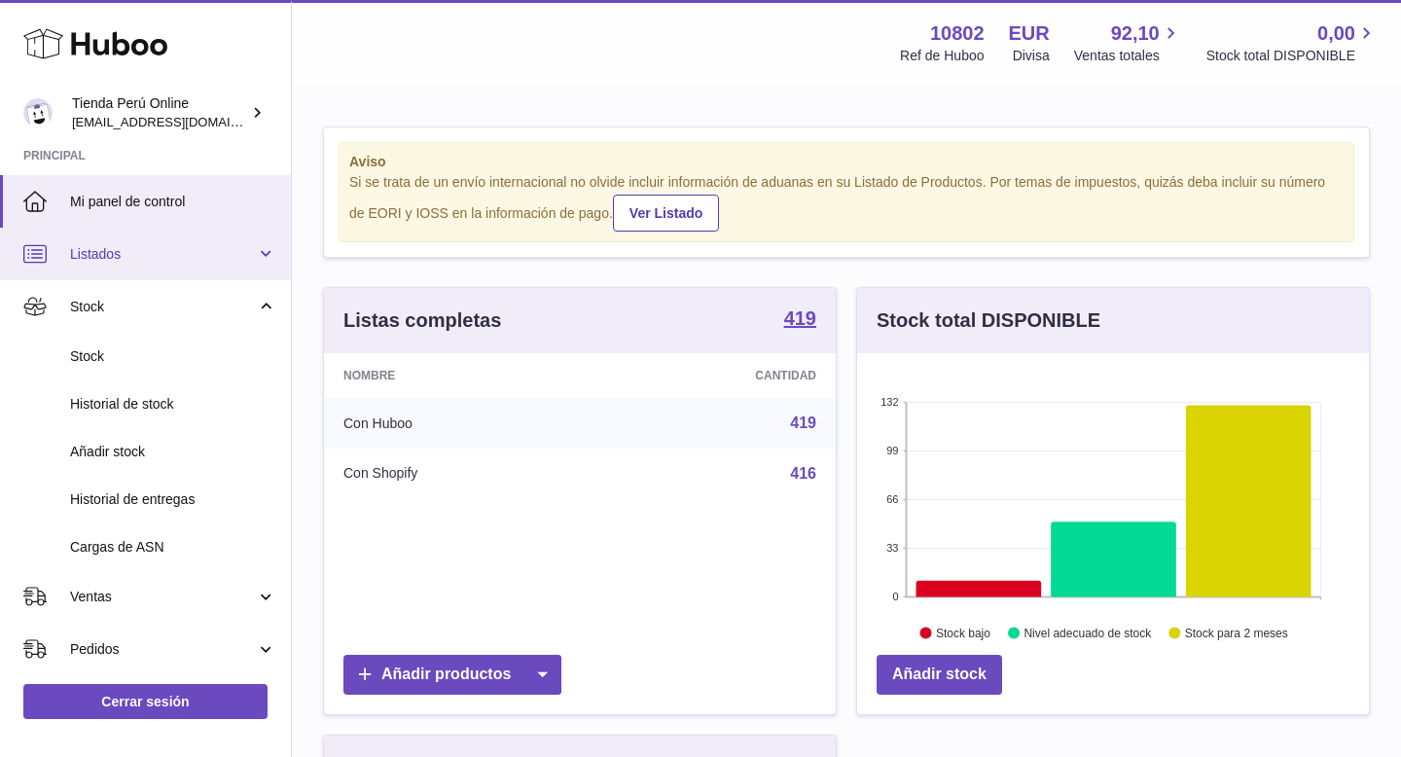  What do you see at coordinates (989, 320) in the screenshot?
I see `h3: Stock total DISPONIBLE` at bounding box center [989, 320].